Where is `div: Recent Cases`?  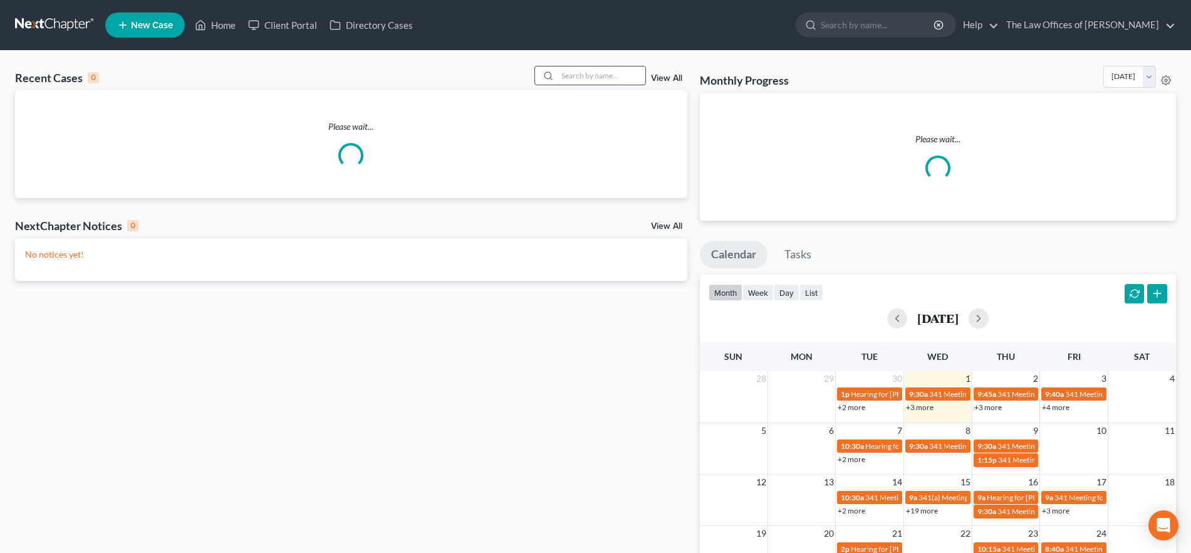
div: Recent Cases is located at coordinates (57, 78).